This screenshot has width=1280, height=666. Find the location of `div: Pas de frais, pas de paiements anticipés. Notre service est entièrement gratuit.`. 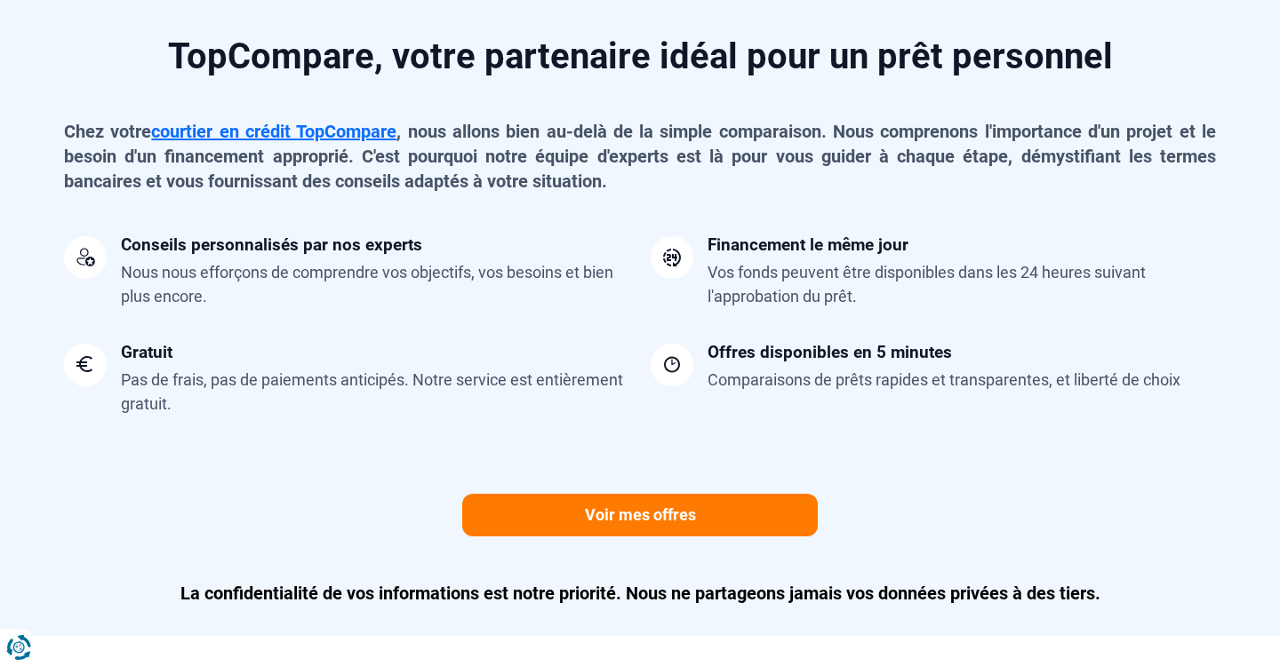

div: Pas de frais, pas de paiements anticipés. Notre service est entièrement gratuit. is located at coordinates (375, 392).